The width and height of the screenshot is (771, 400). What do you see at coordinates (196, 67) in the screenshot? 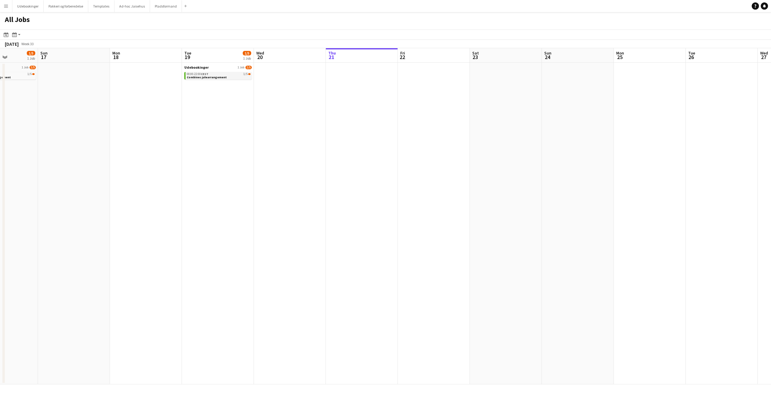
I see `span: Udebookinger` at bounding box center [196, 67].